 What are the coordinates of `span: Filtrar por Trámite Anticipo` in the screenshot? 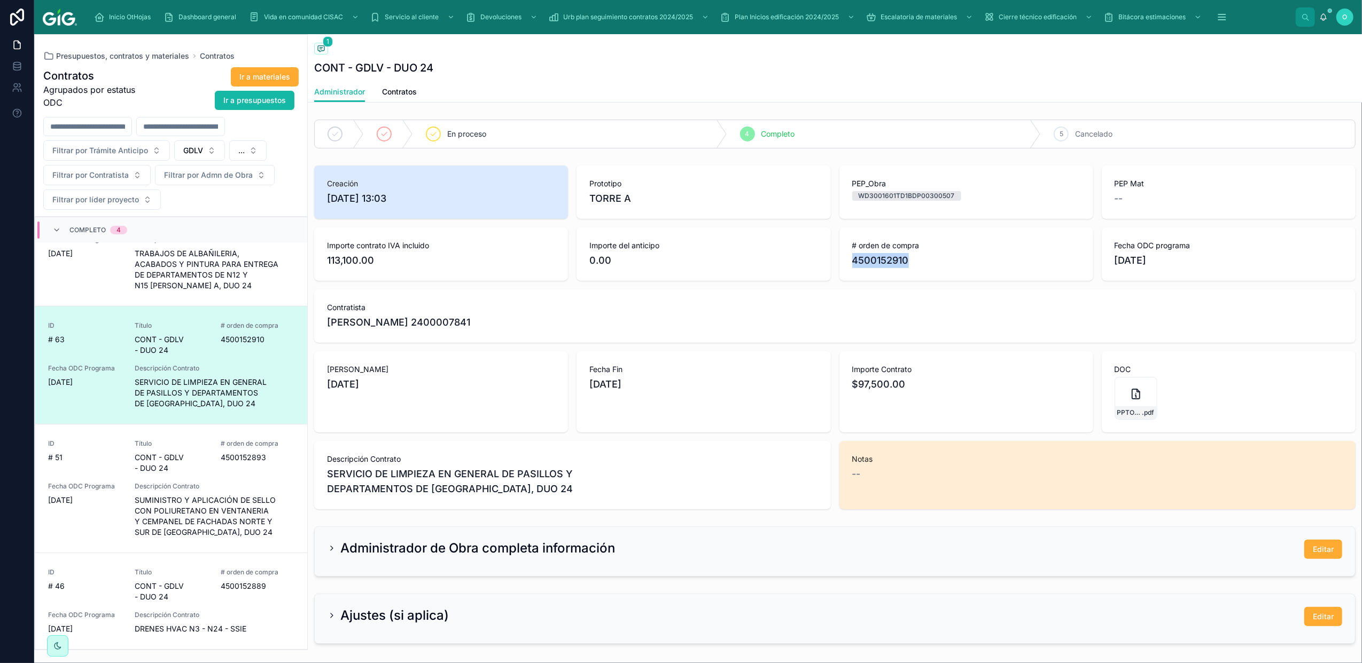 It's located at (100, 151).